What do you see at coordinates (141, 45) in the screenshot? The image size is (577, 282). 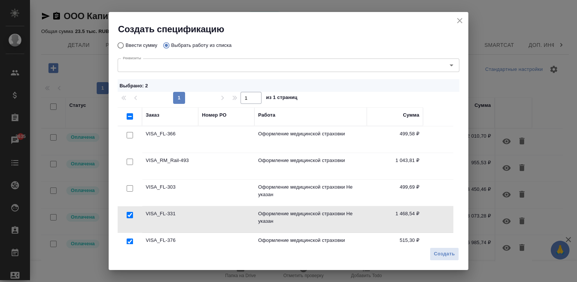 I see `p: Ввести сумму` at bounding box center [141, 45].